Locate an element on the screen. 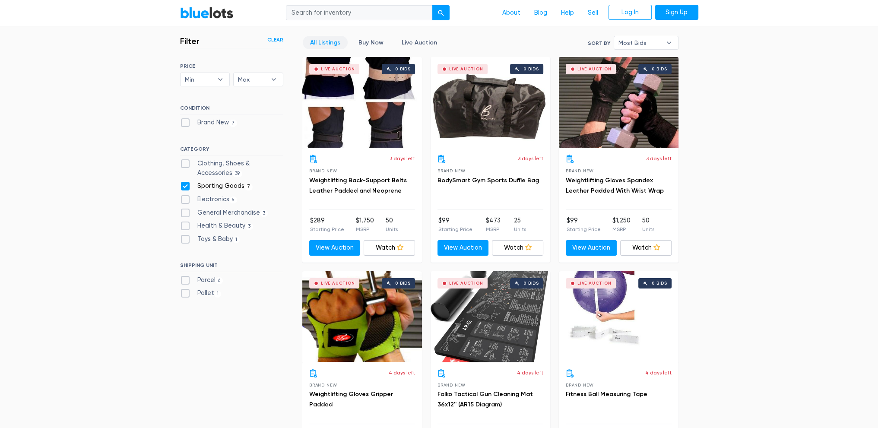 This screenshot has height=428, width=878. a: All Listings is located at coordinates (325, 42).